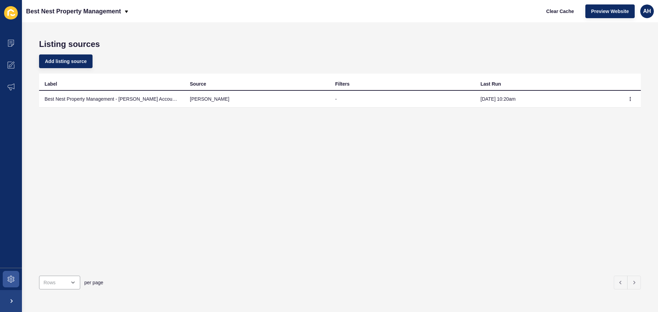 This screenshot has width=658, height=312. Describe the element at coordinates (491, 84) in the screenshot. I see `div: Last Run` at that location.